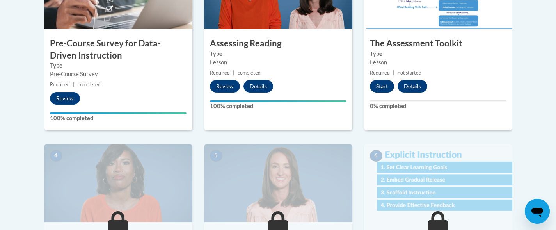 Image resolution: width=556 pixels, height=230 pixels. Describe the element at coordinates (382, 86) in the screenshot. I see `button: Start` at that location.